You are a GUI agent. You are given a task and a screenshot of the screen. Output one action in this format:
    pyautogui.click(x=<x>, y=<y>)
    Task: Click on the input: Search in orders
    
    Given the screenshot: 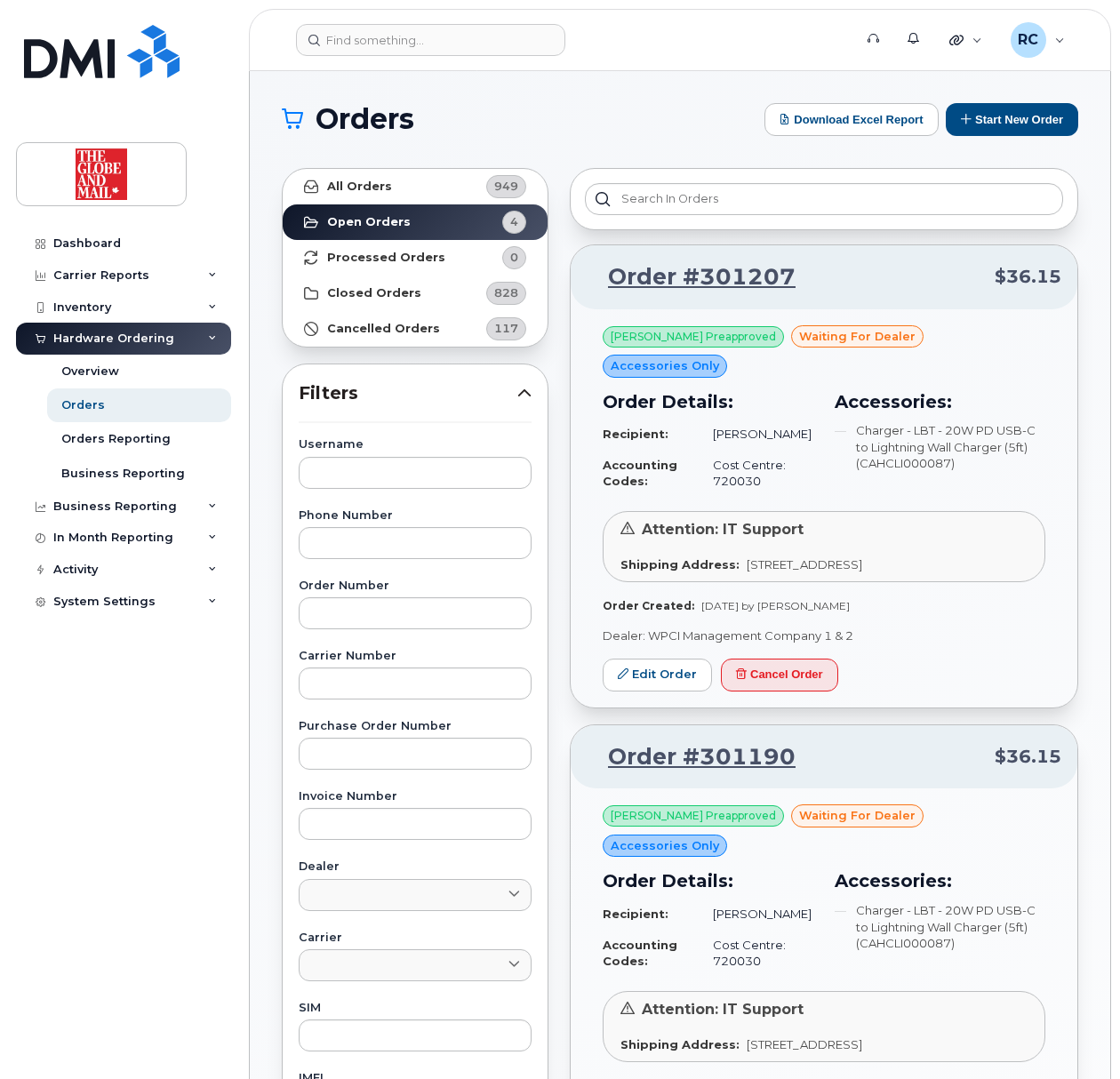 What is the action you would take?
    pyautogui.click(x=824, y=199)
    